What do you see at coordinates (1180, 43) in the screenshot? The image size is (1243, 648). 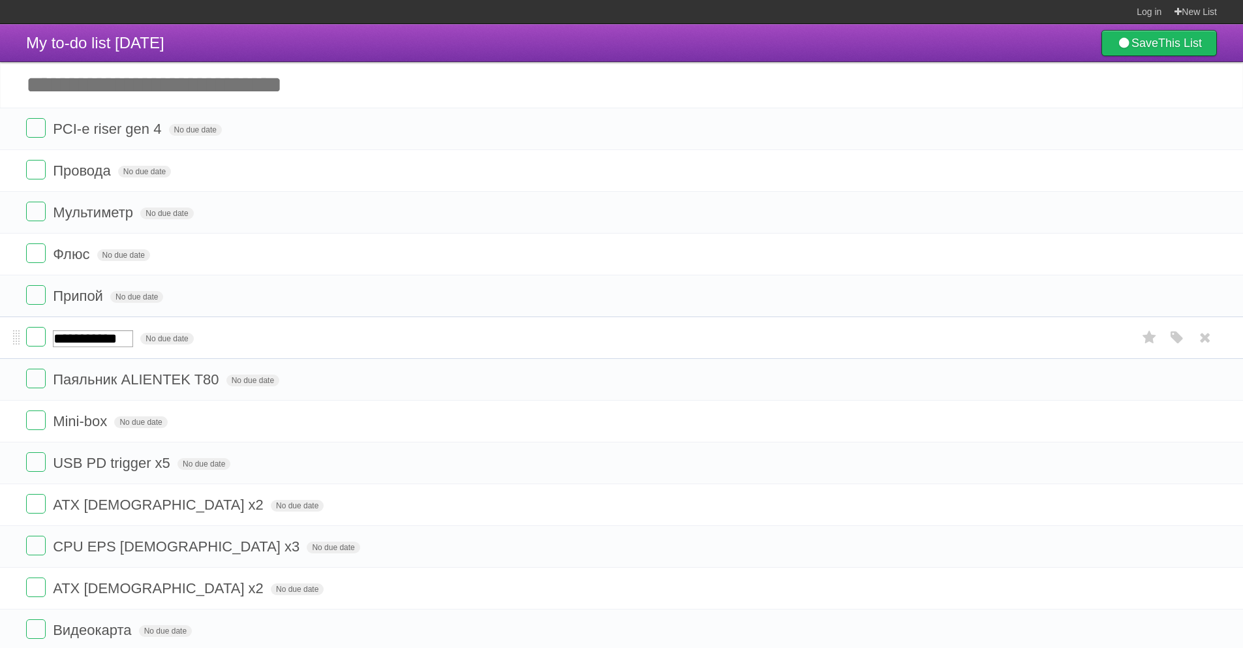 I see `b: This List` at bounding box center [1180, 43].